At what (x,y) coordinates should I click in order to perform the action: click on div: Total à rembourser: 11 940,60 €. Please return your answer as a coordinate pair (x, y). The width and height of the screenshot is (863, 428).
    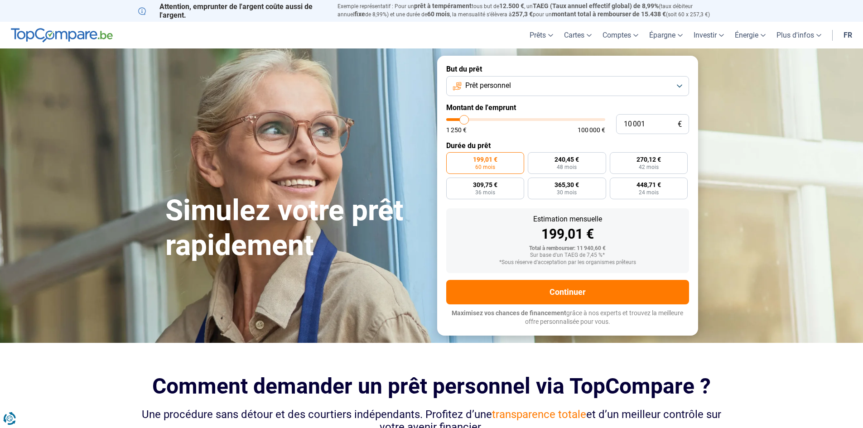
    Looking at the image, I should click on (568, 249).